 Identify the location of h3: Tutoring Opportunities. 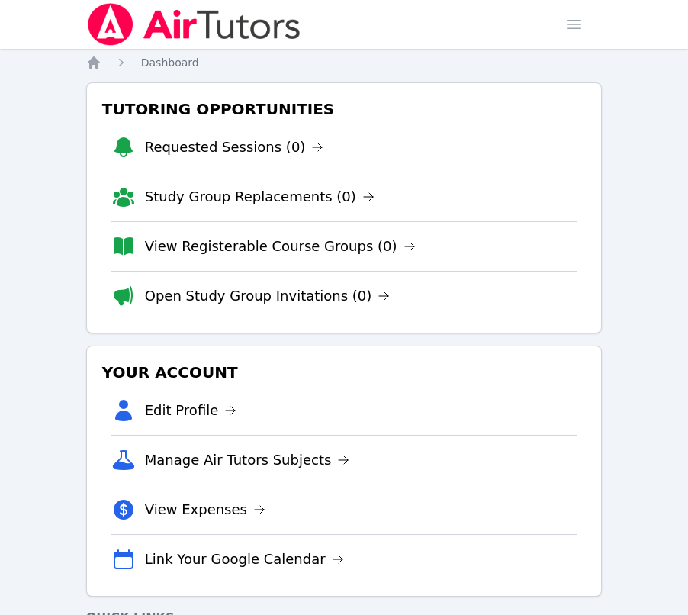
(344, 109).